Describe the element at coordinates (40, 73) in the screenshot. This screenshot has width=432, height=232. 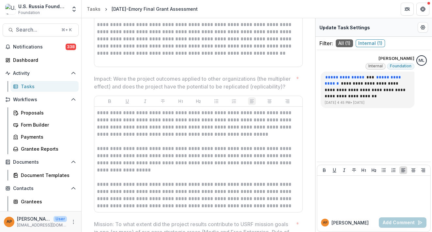
I see `span: Activity` at that location.